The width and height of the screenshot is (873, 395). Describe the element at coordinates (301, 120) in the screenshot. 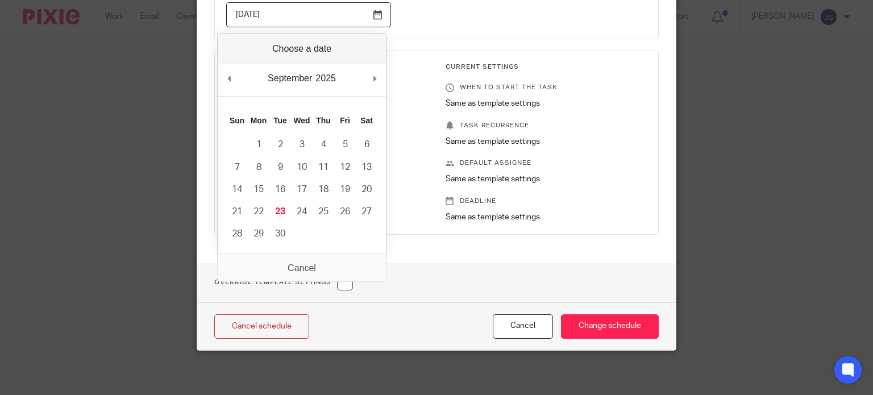

I see `abbr: Wednesday` at that location.